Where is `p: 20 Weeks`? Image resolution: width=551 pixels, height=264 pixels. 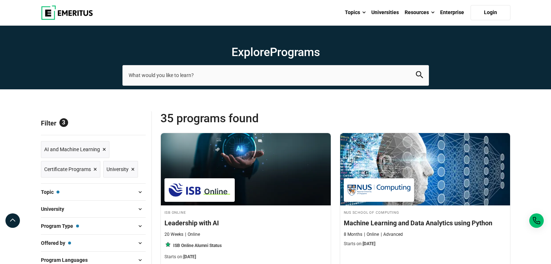
p: 20 Weeks is located at coordinates (174, 235).